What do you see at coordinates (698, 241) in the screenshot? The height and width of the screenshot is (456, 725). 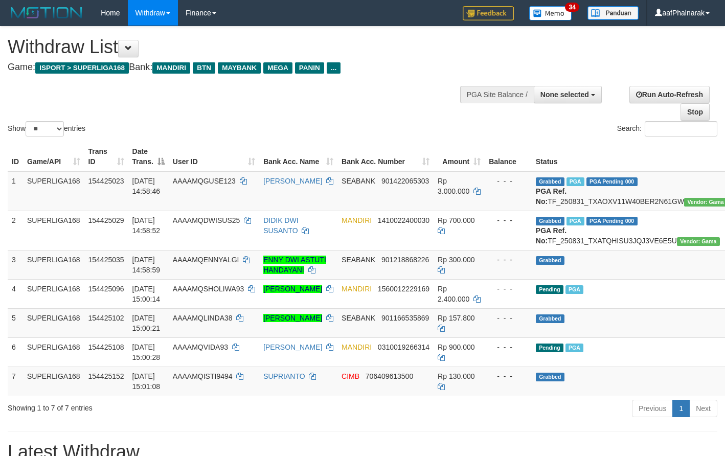 I see `span: Vendor URL: https://trx31.1velocity.biz` at bounding box center [698, 241].